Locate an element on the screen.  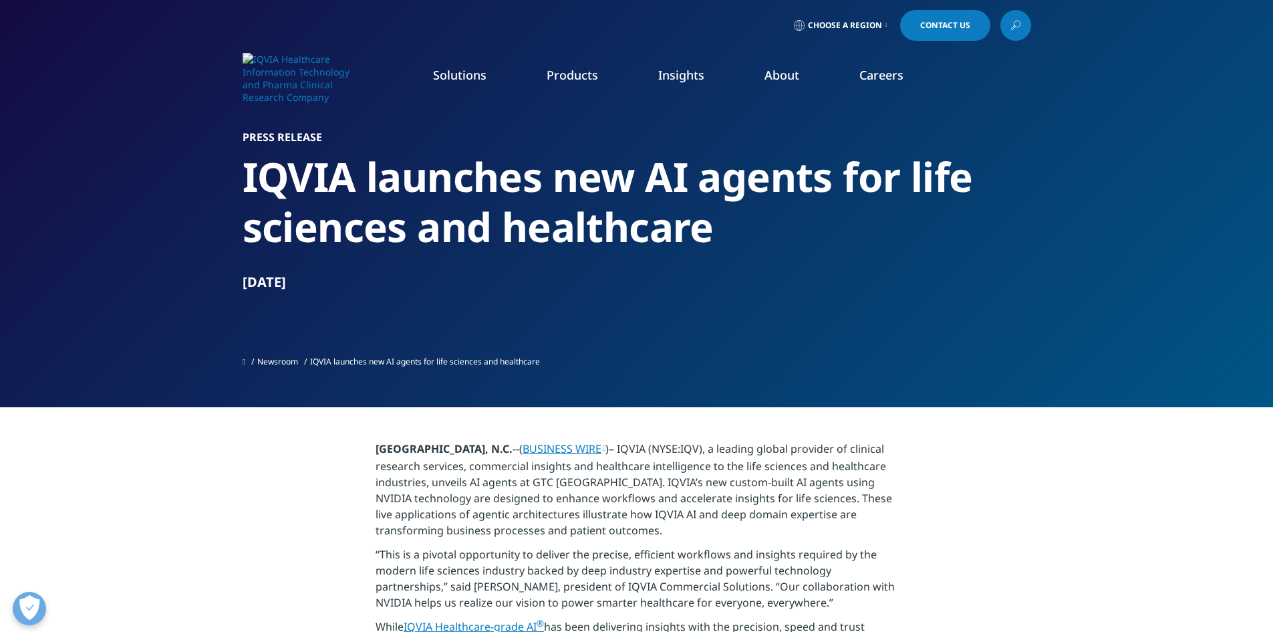
a: About is located at coordinates (782, 75).